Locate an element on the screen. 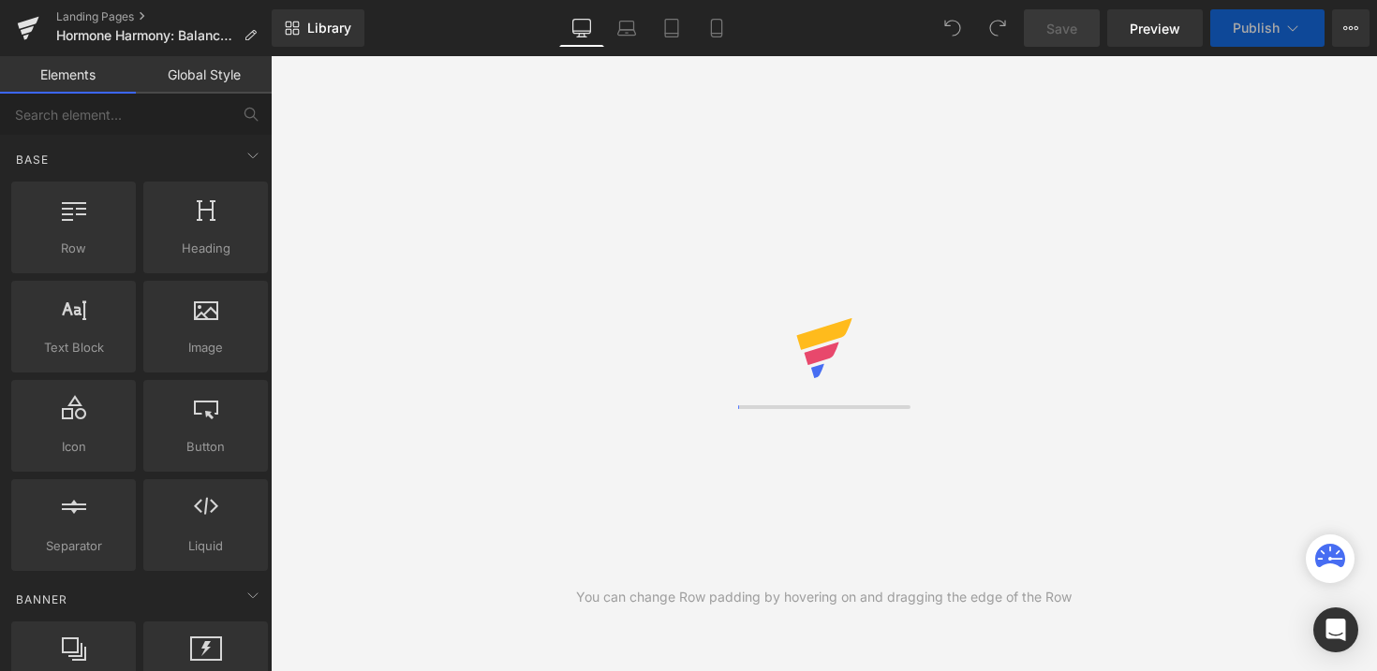 This screenshot has width=1377, height=671. span: Separator is located at coordinates (73, 546).